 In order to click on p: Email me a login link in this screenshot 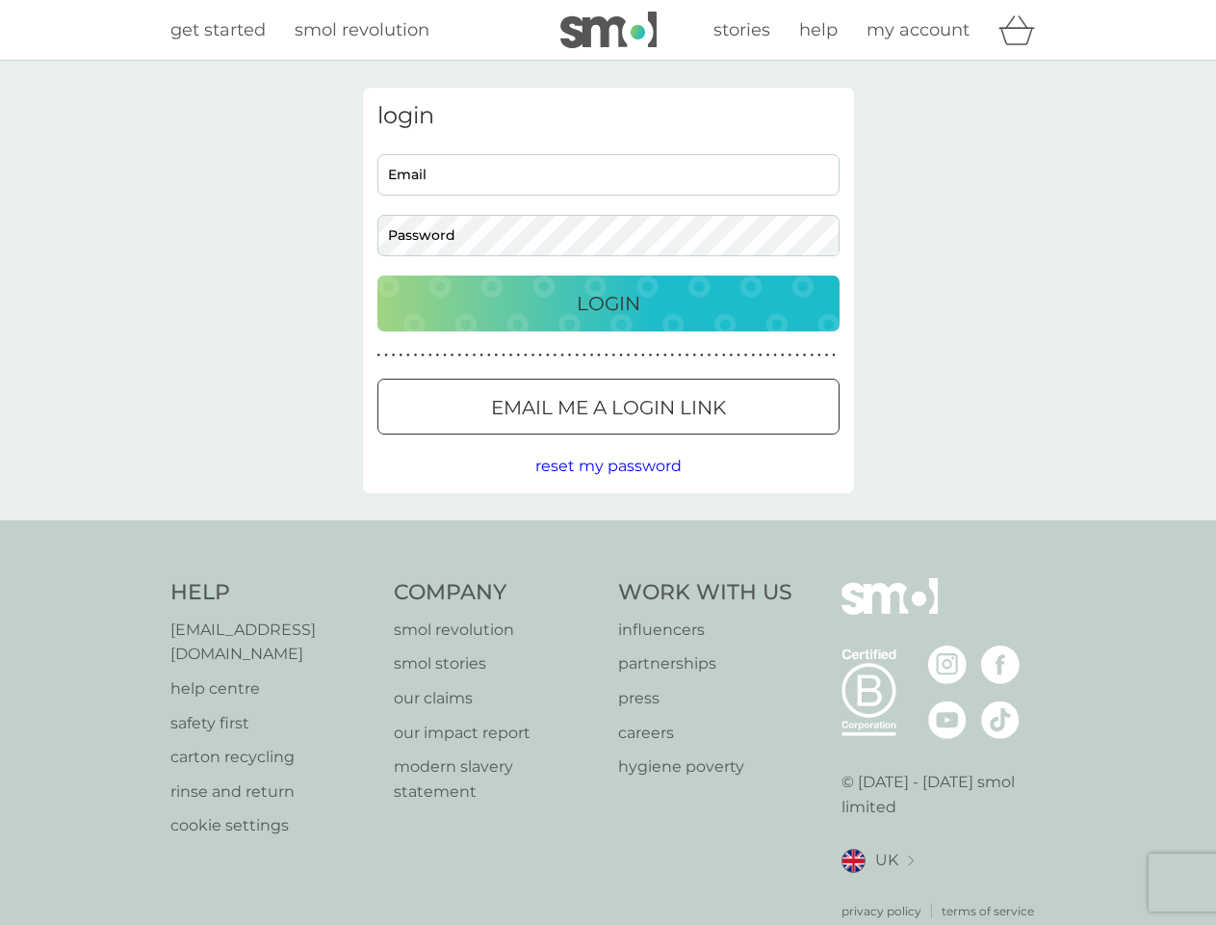, I will do `click(609, 407)`.